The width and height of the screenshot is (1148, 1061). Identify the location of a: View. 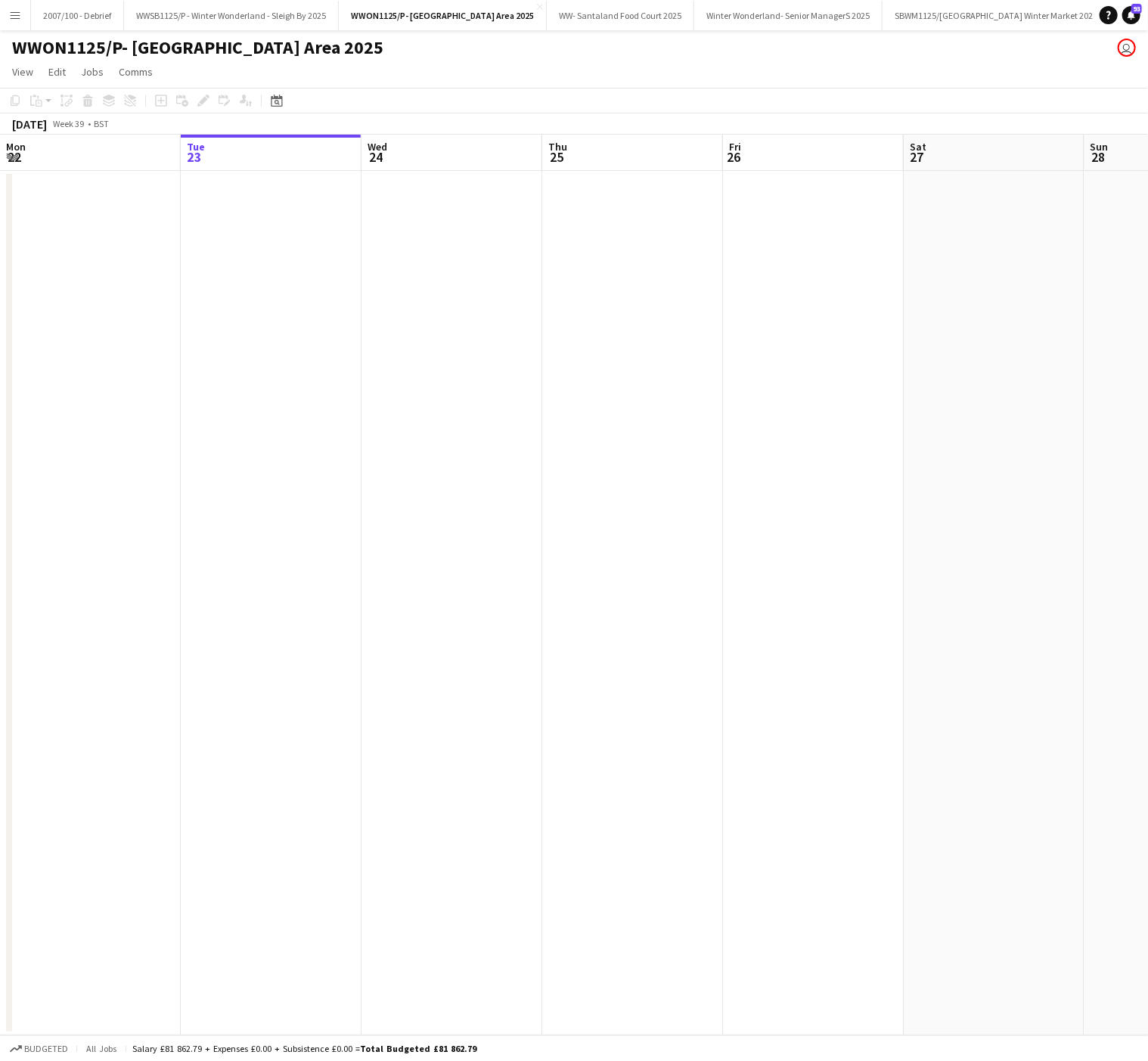
(22, 71).